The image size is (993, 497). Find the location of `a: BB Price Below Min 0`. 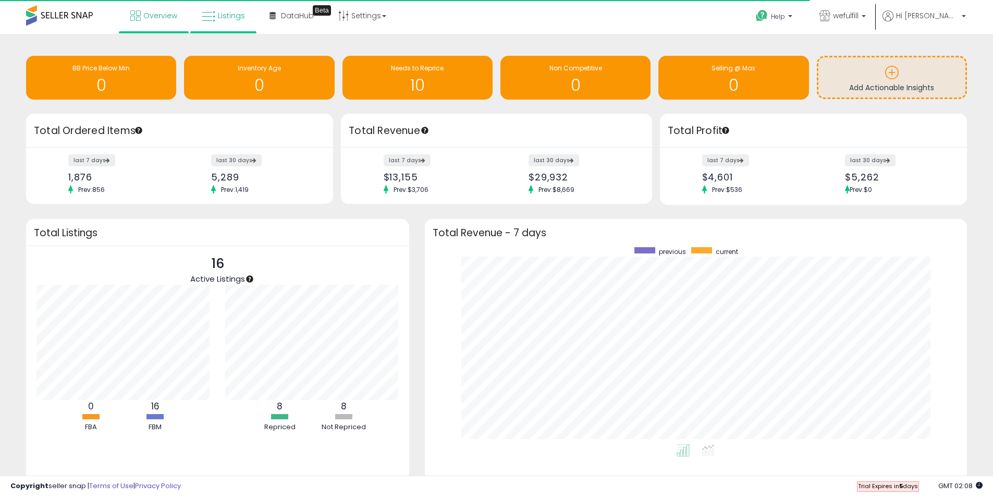

a: BB Price Below Min 0 is located at coordinates (101, 78).